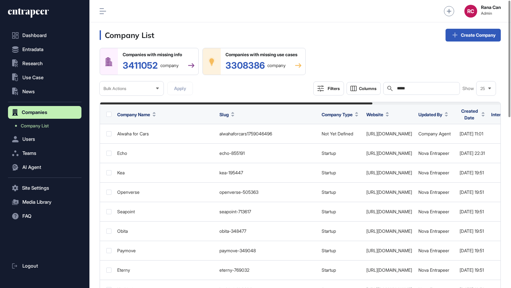 The image size is (511, 288). What do you see at coordinates (267, 134) in the screenshot?
I see `div: alwahaforcars1759046496` at bounding box center [267, 134].